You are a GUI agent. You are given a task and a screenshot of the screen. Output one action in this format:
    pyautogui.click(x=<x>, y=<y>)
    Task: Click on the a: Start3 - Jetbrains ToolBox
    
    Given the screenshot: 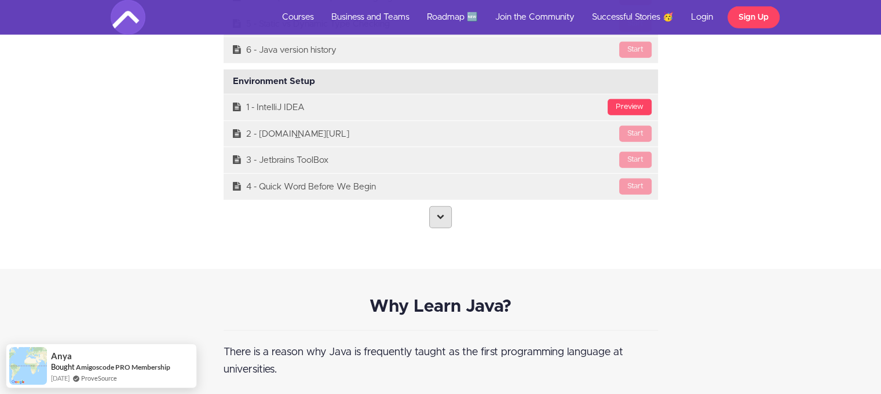 What is the action you would take?
    pyautogui.click(x=441, y=160)
    